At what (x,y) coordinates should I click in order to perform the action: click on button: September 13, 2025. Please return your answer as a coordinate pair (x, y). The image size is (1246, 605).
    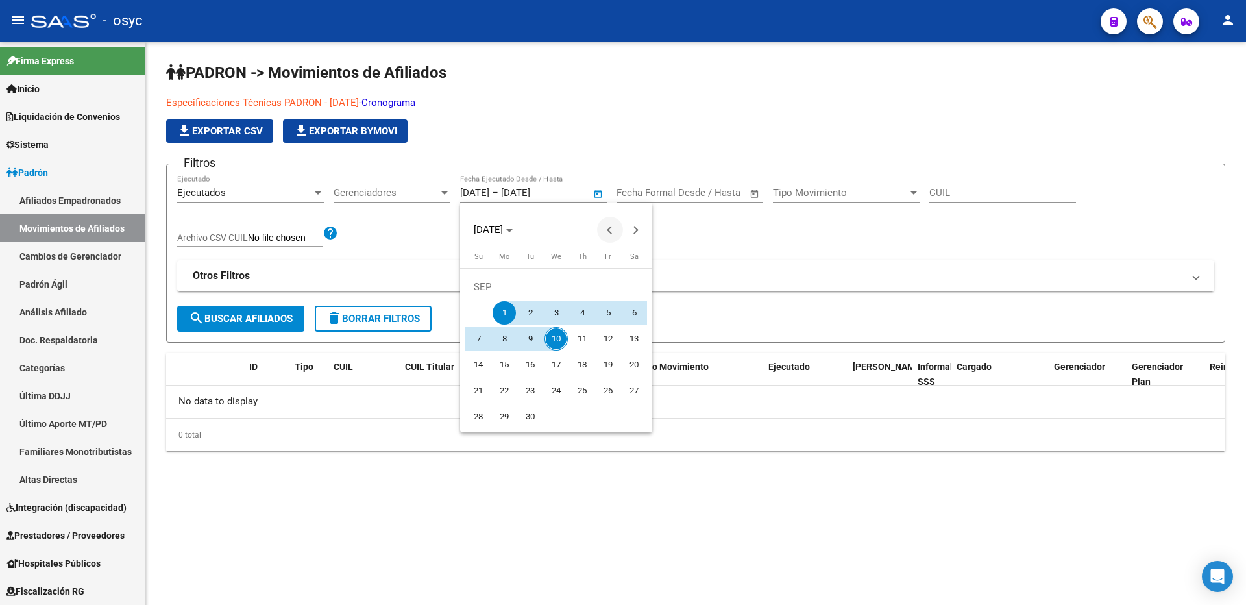
    Looking at the image, I should click on (634, 339).